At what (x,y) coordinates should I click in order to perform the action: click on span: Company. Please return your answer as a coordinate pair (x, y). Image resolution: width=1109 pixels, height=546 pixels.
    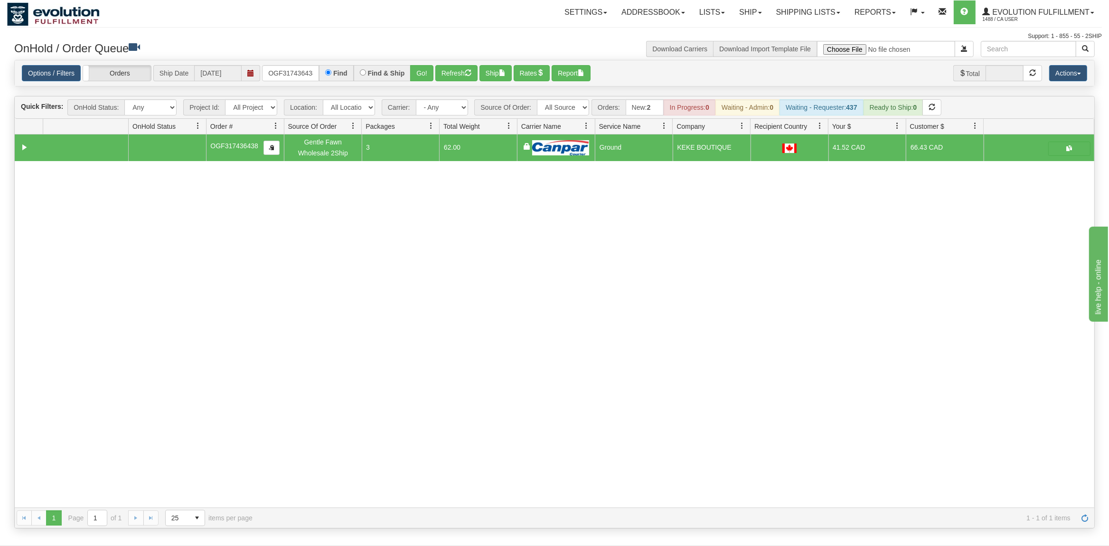
    Looking at the image, I should click on (691, 126).